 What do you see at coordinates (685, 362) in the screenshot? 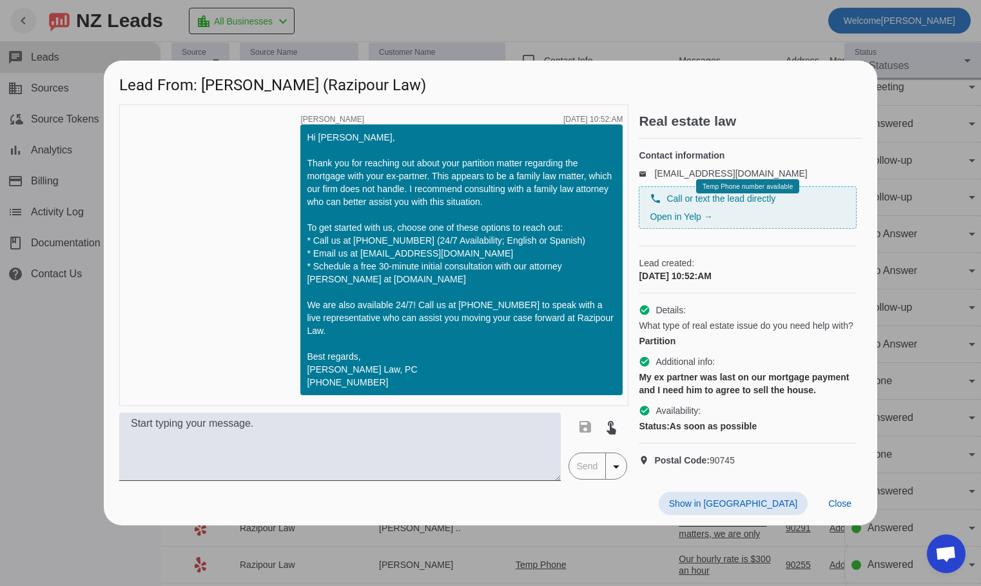
I see `span: Additional info:` at bounding box center [685, 362].